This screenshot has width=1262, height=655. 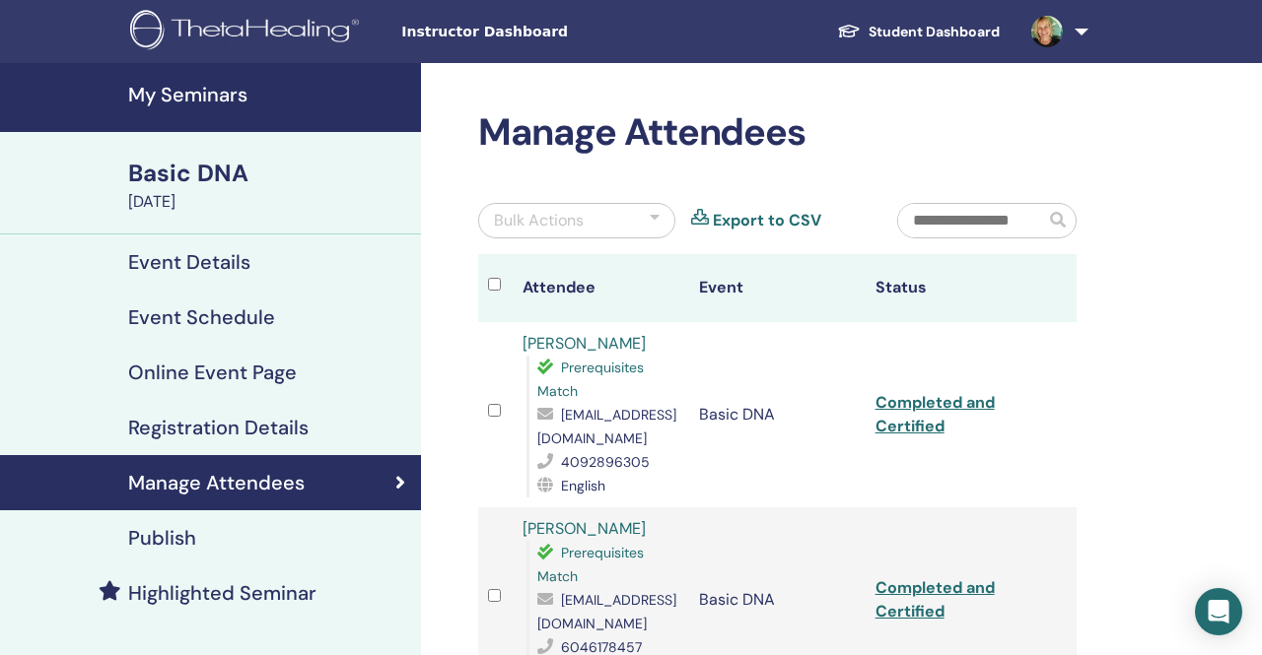 I want to click on th: Event, so click(x=777, y=288).